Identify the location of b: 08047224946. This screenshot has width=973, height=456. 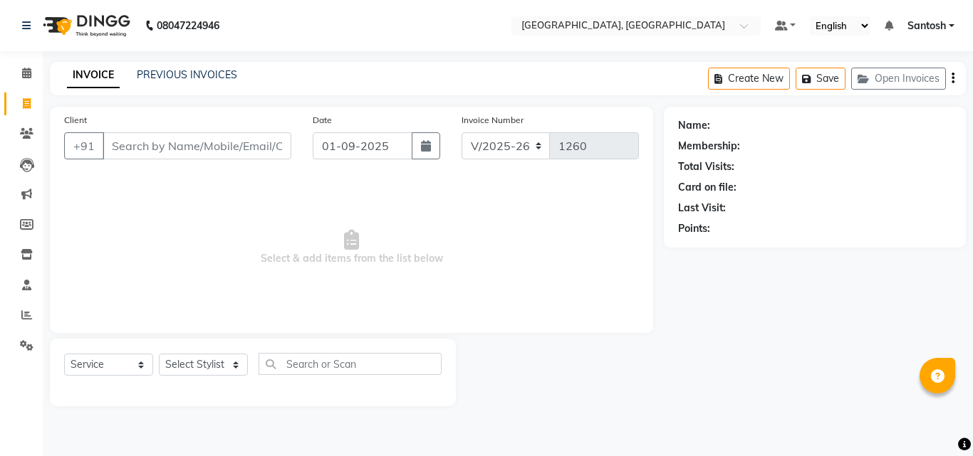
(188, 26).